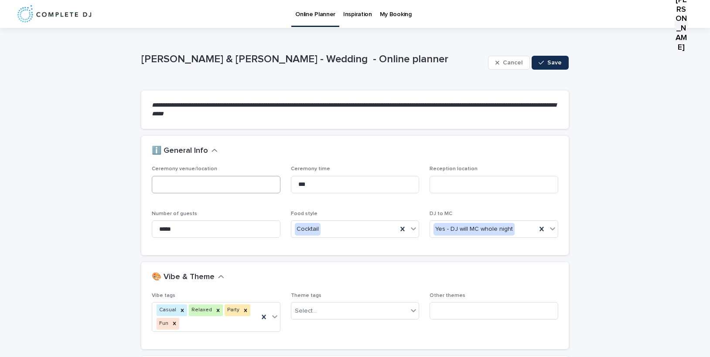  What do you see at coordinates (554, 63) in the screenshot?
I see `span: Save` at bounding box center [554, 63].